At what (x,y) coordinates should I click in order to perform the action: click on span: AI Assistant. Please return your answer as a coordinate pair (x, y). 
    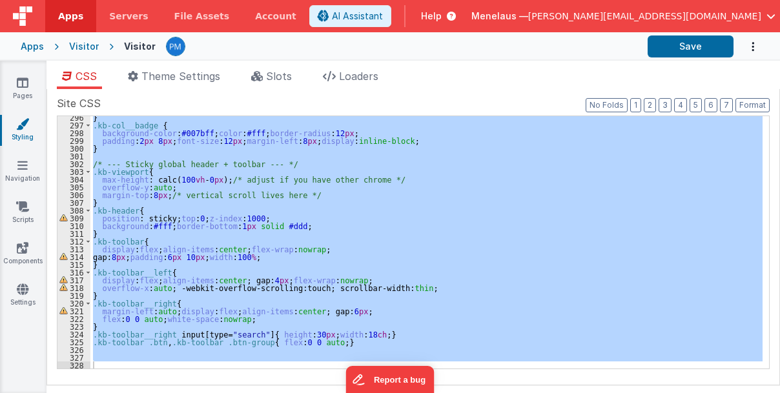
    Looking at the image, I should click on (357, 16).